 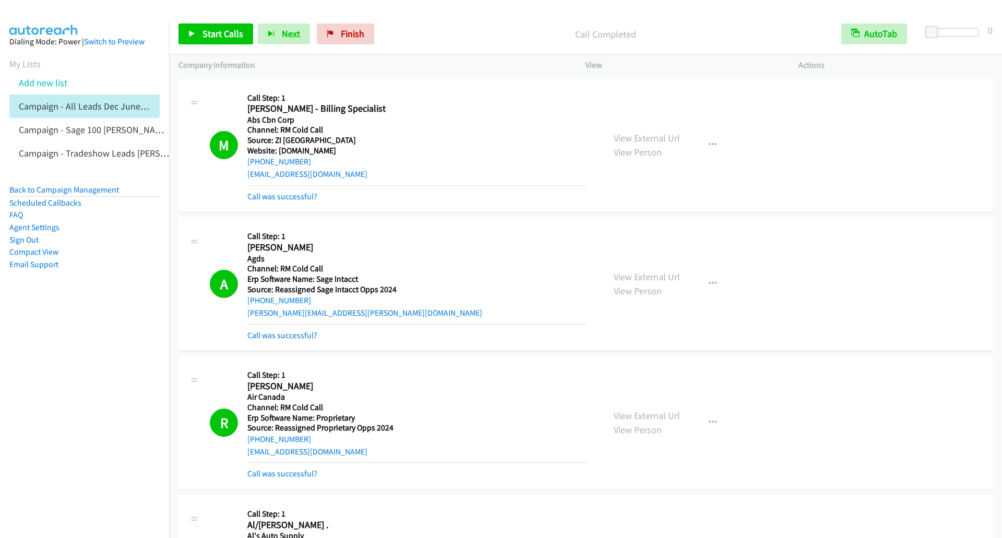 I want to click on p: View, so click(x=683, y=65).